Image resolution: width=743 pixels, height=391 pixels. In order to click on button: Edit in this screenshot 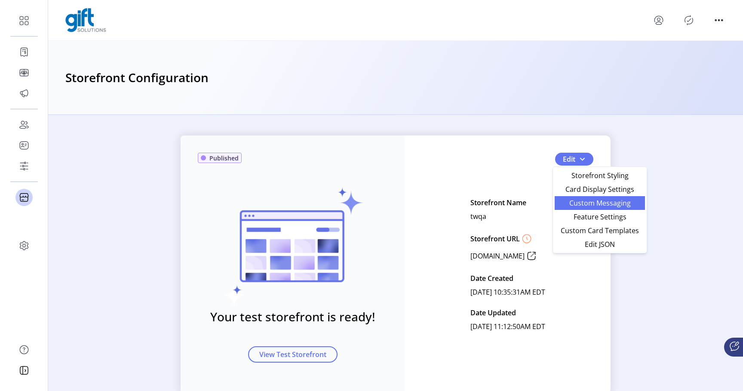, I will do `click(574, 159)`.